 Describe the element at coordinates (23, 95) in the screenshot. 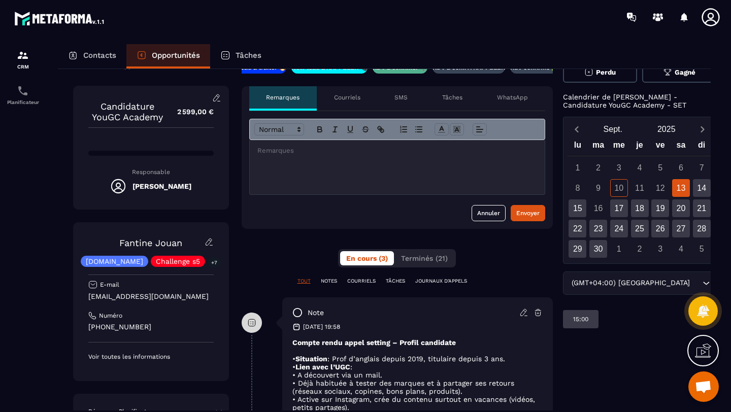

I see `a: schedulerschedulerPlanificateur` at that location.